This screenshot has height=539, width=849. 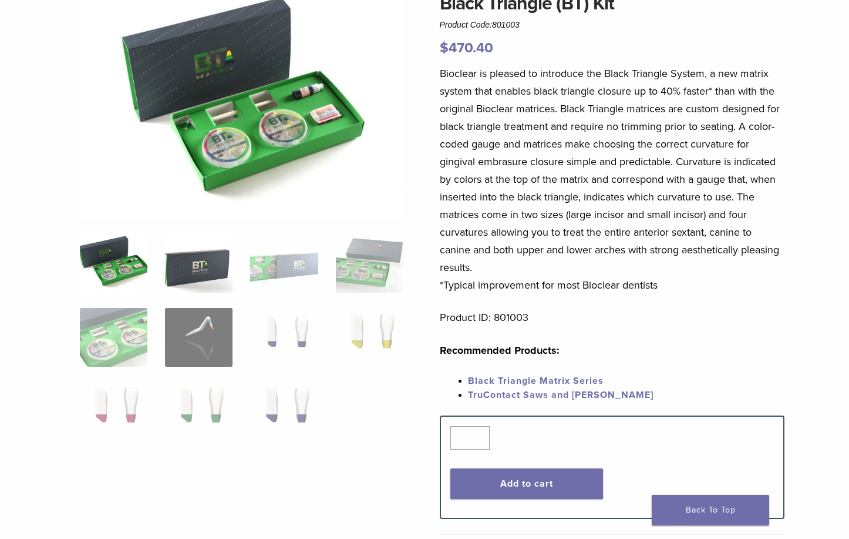 I want to click on strong: Recommended Products:, so click(x=500, y=350).